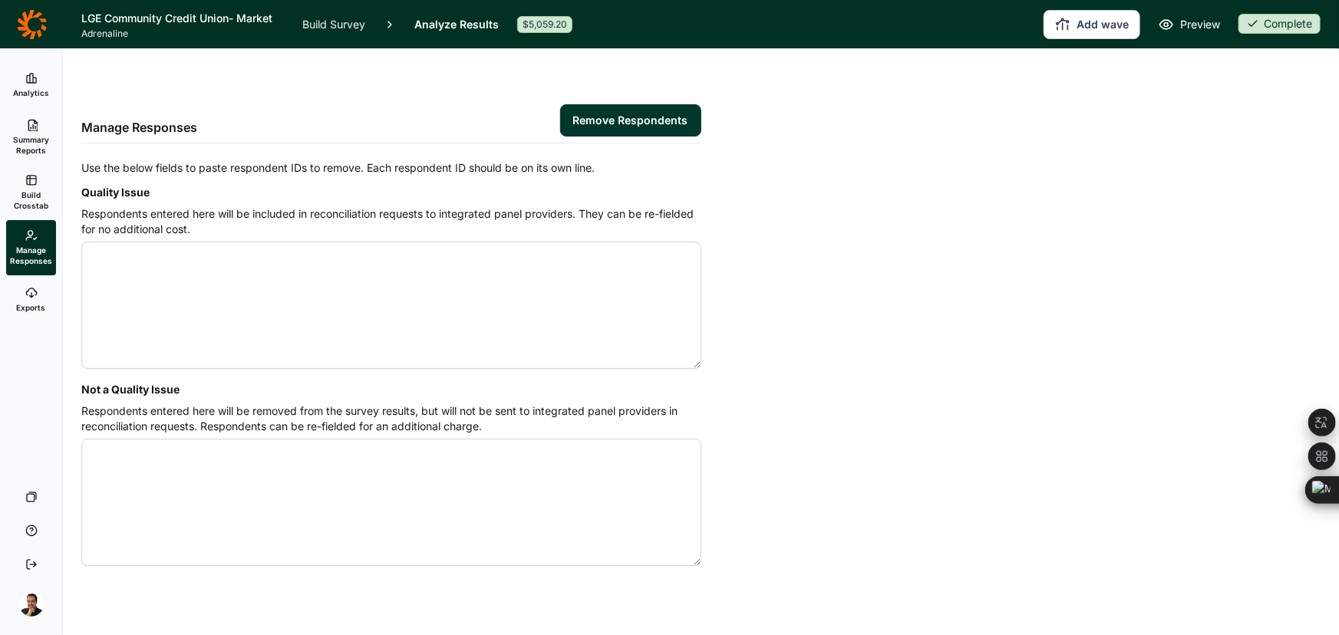 This screenshot has height=635, width=1339. I want to click on span: Build Crosstab, so click(31, 200).